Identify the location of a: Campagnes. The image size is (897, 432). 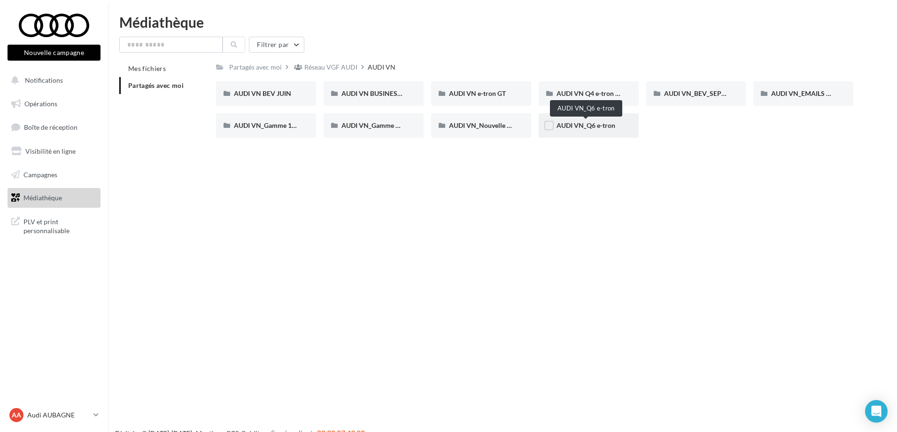
(54, 175).